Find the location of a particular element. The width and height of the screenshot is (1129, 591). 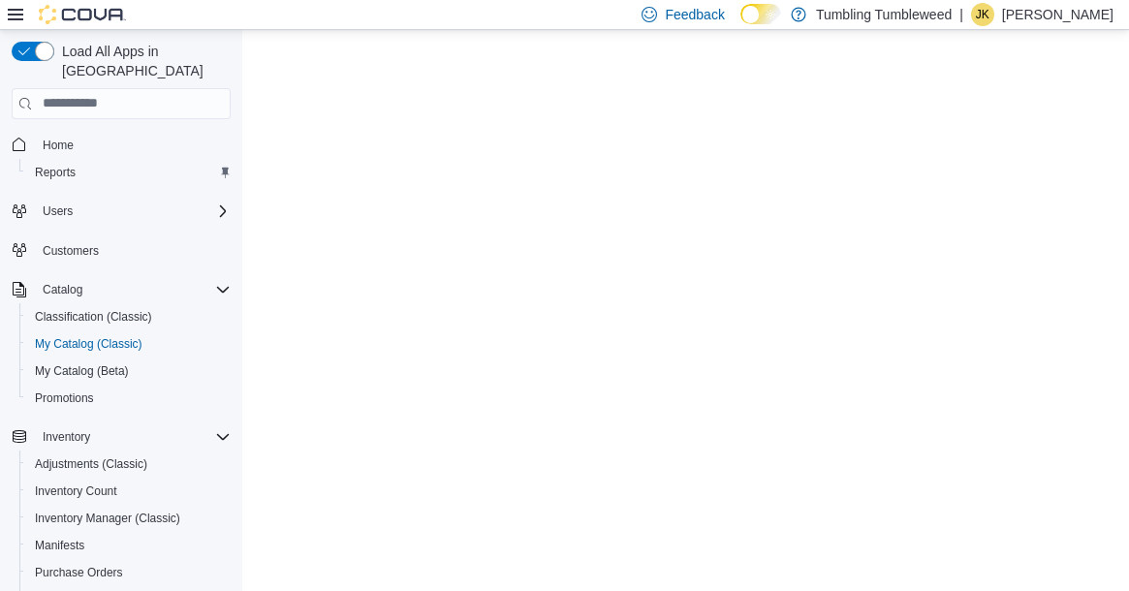

a: My Catalog (Classic) is located at coordinates (88, 344).